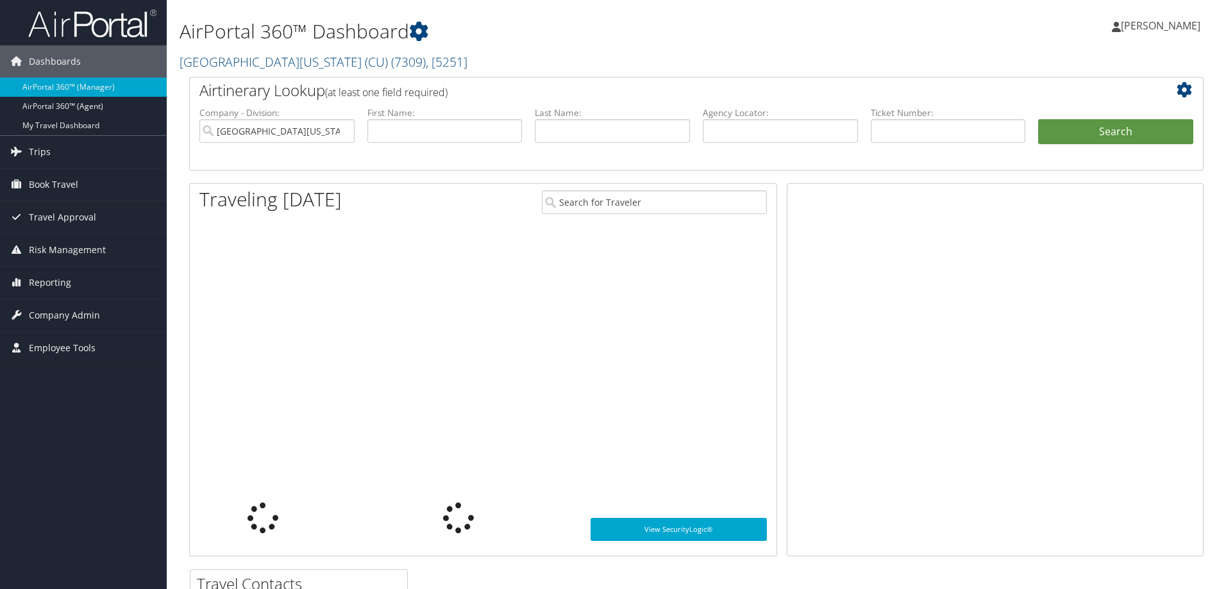 The width and height of the screenshot is (1226, 589). I want to click on span: Trips, so click(40, 152).